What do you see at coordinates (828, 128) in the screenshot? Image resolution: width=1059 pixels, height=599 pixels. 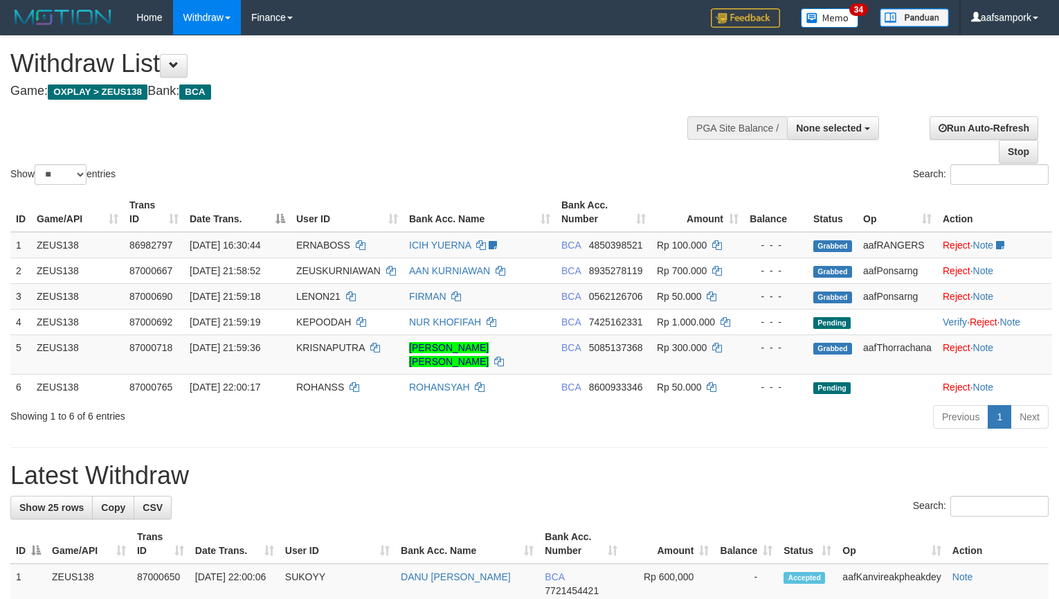 I see `span: None selected` at bounding box center [828, 128].